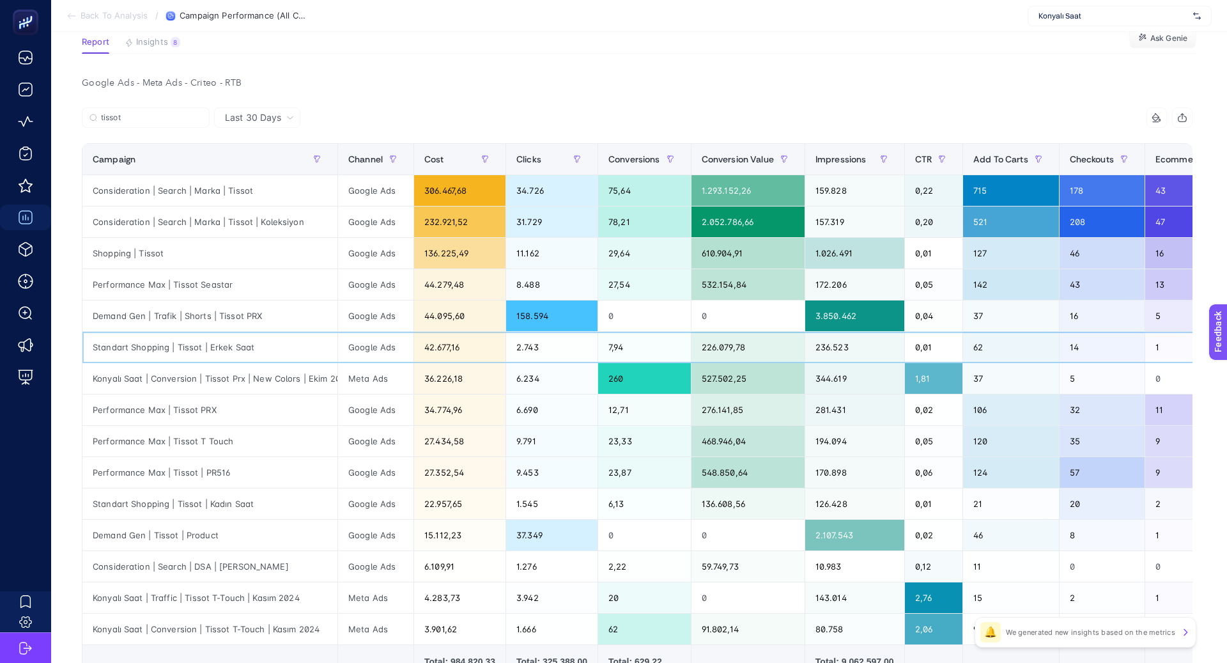 The height and width of the screenshot is (663, 1227). Describe the element at coordinates (933, 378) in the screenshot. I see `div: 1,81` at that location.